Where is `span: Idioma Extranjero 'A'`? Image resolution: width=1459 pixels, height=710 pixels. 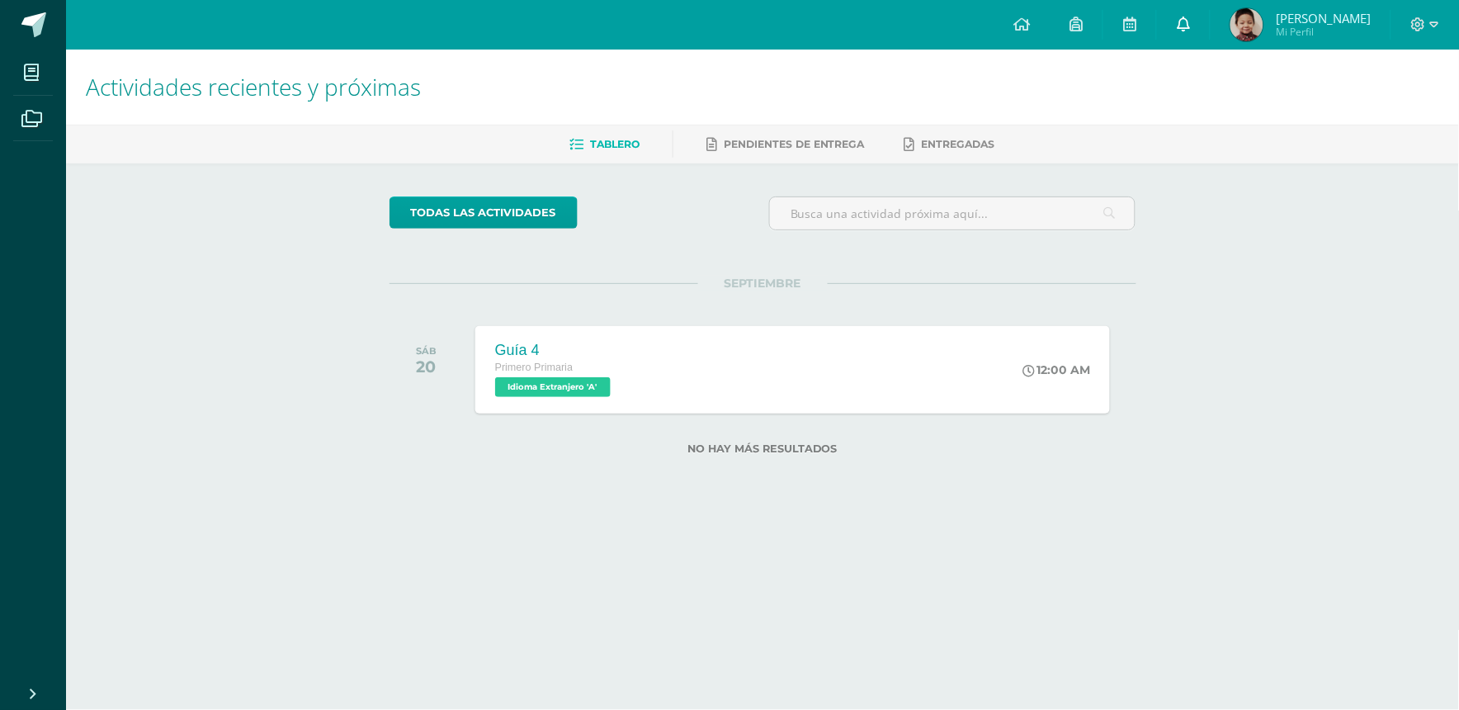 span: Idioma Extranjero 'A' is located at coordinates (553, 387).